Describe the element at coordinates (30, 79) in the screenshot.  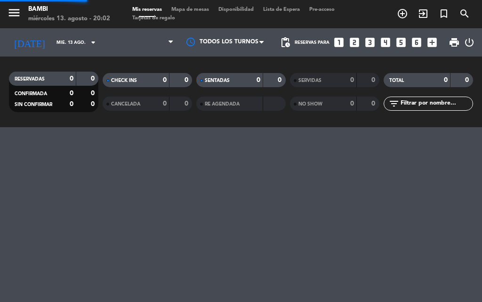
I see `span: RESERVADAS` at that location.